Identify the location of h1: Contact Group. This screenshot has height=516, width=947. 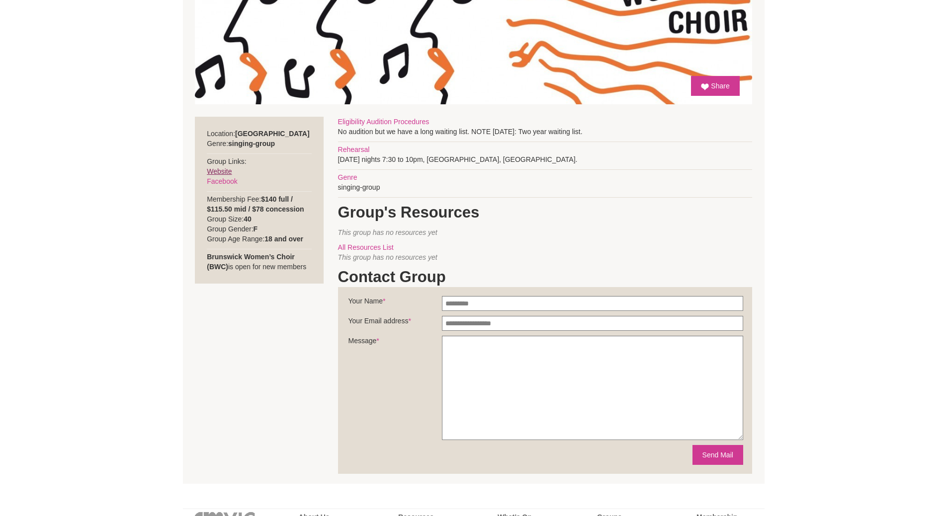
(545, 277).